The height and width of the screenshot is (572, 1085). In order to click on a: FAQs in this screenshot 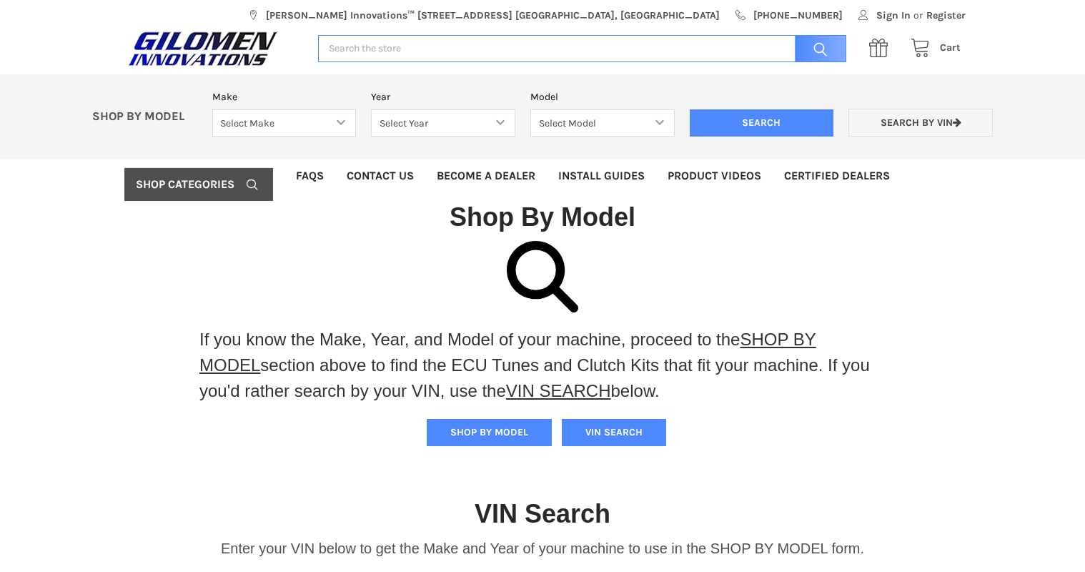, I will do `click(309, 176)`.